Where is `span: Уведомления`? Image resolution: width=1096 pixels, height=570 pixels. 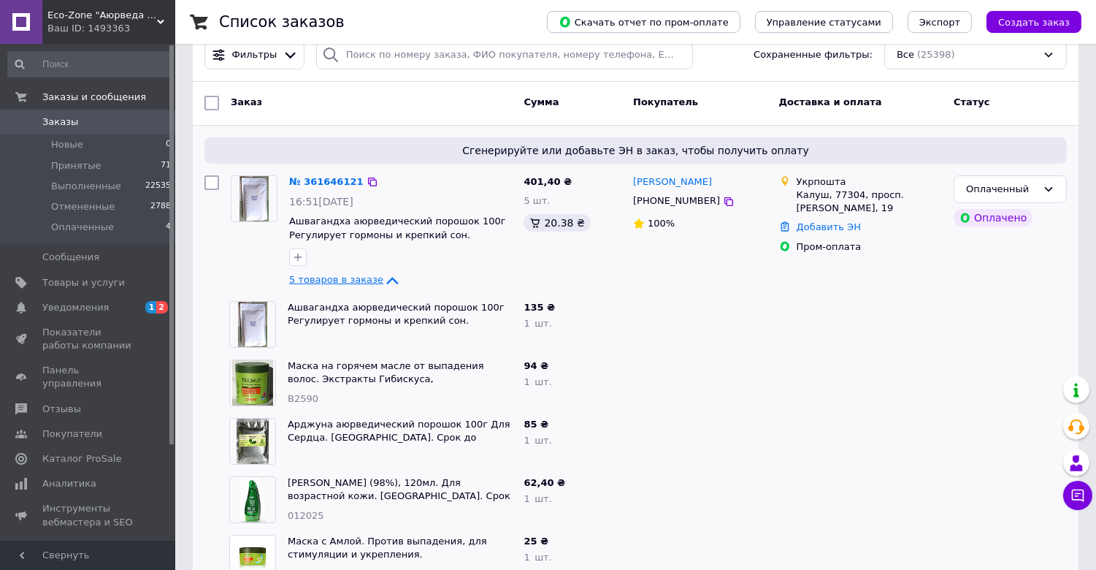 span: Уведомления is located at coordinates (75, 307).